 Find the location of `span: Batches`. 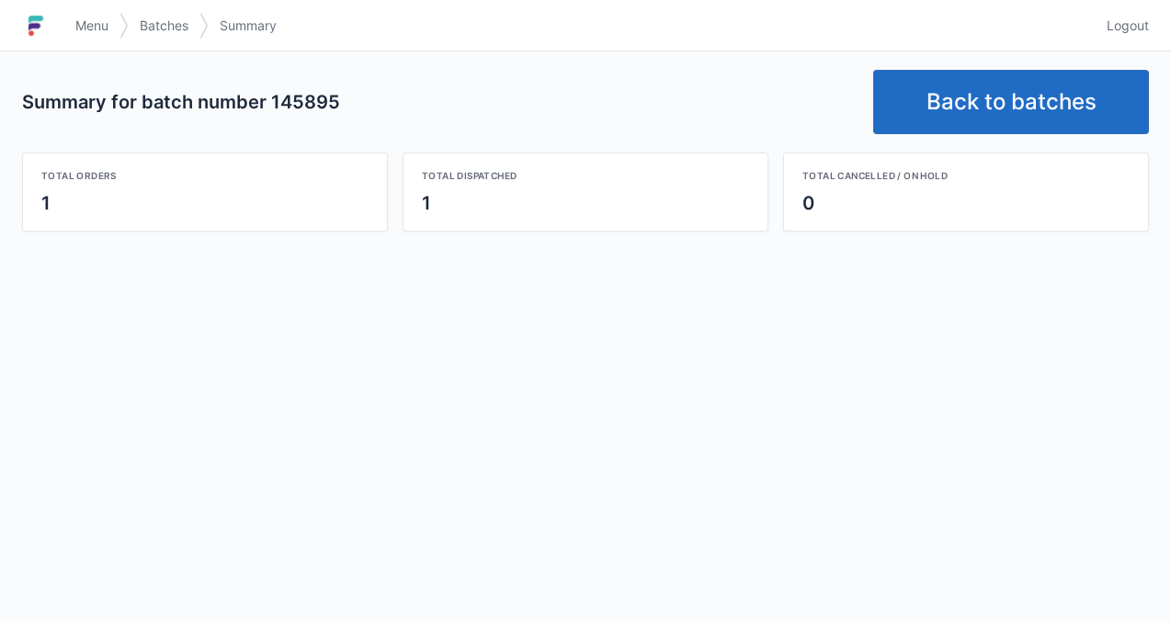

span: Batches is located at coordinates (164, 26).